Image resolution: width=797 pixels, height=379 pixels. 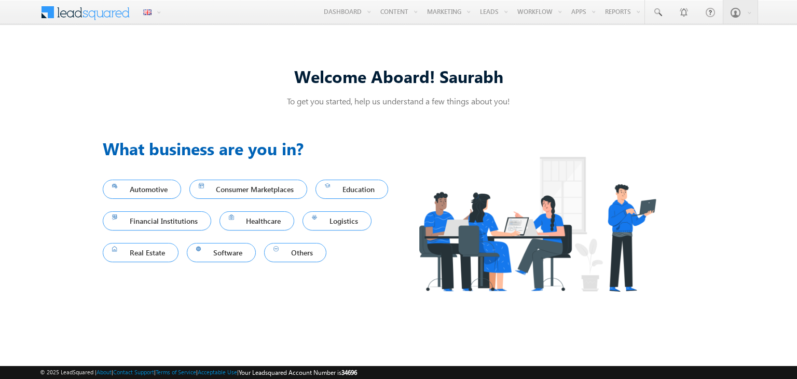 I want to click on span: Financial Institutions, so click(x=157, y=221).